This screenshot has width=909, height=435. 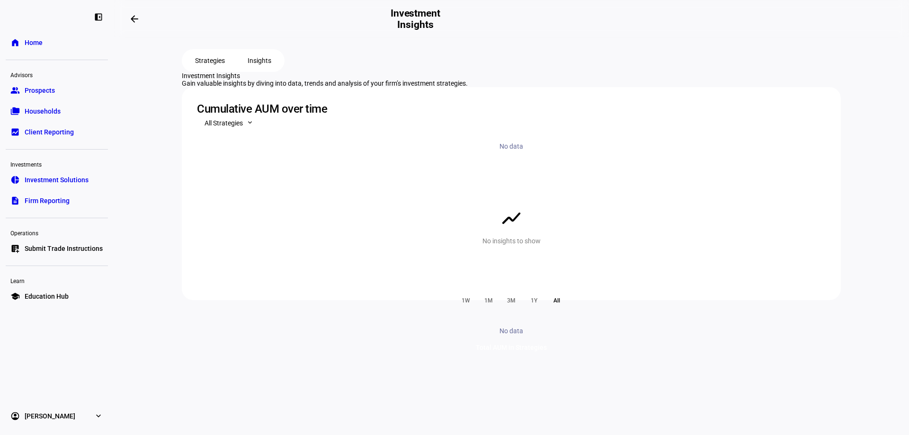 What do you see at coordinates (57, 90) in the screenshot?
I see `a: groupProspects` at bounding box center [57, 90].